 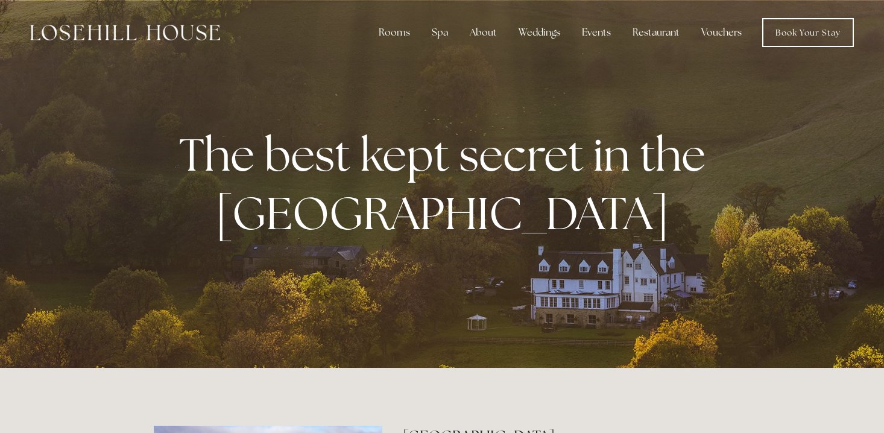 What do you see at coordinates (596, 33) in the screenshot?
I see `div: Events` at bounding box center [596, 33].